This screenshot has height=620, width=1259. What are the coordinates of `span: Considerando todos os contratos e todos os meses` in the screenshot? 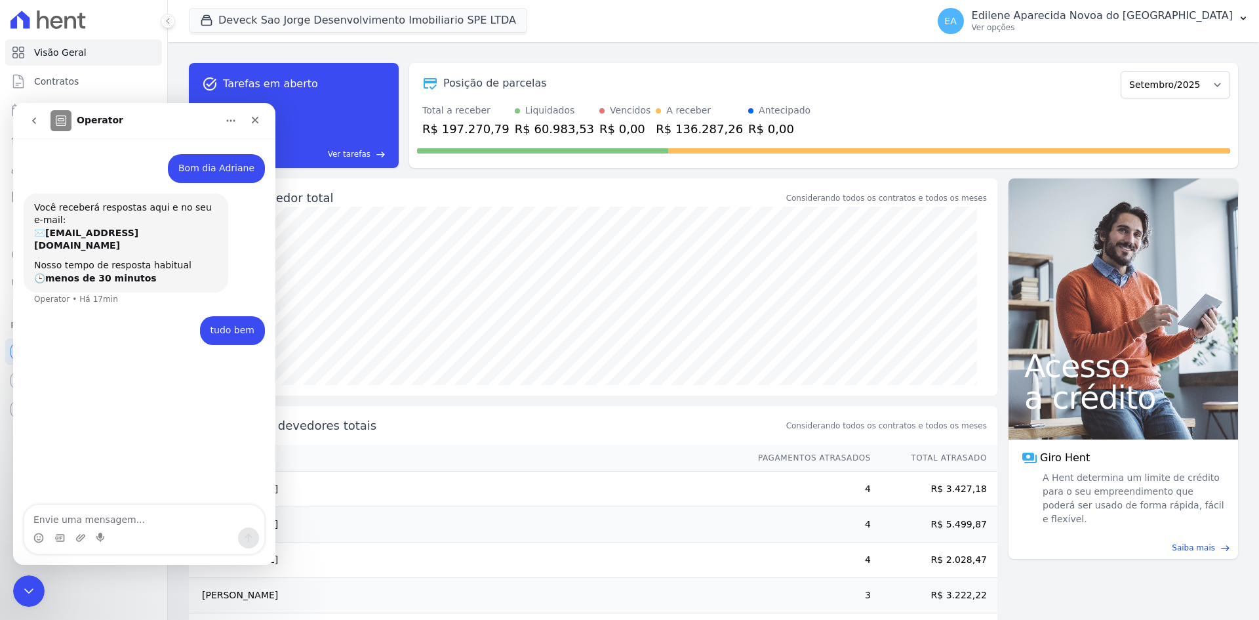 It's located at (886, 425).